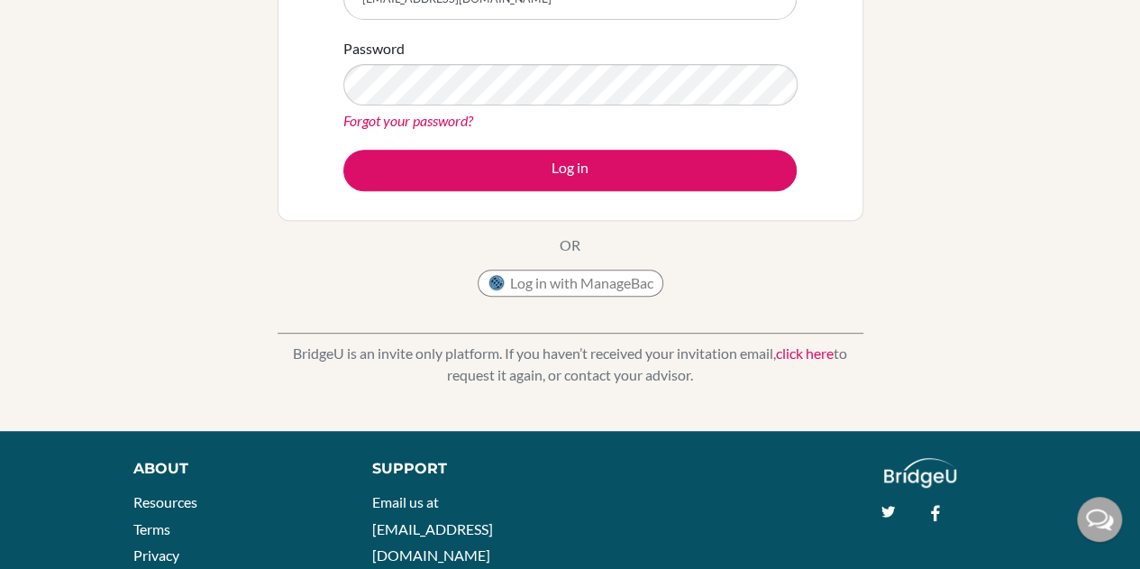 The height and width of the screenshot is (569, 1140). Describe the element at coordinates (920, 472) in the screenshot. I see `img: logo_white@2x-f4f0deed5e89b7ecb1c2cc34c3e3d731f90f0f143d5ea2071677605dd97b5244.png` at that location.